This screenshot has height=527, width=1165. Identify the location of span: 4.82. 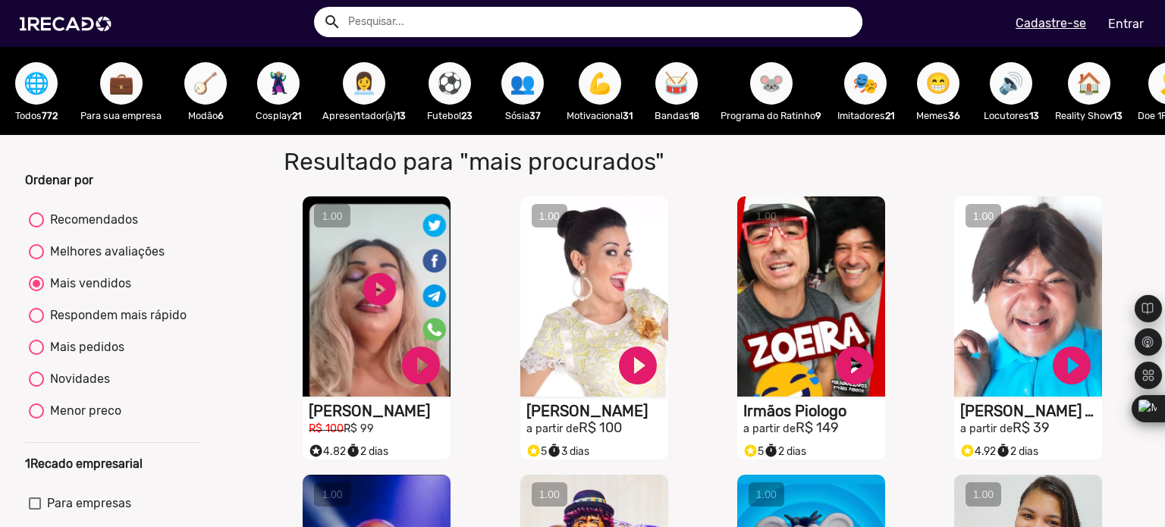
(327, 451).